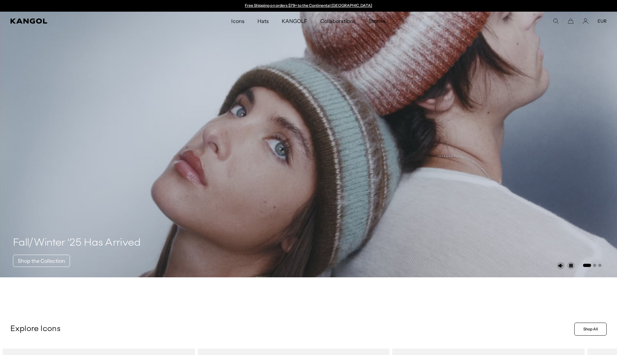 This screenshot has width=617, height=355. I want to click on span: KANGOLF, so click(294, 21).